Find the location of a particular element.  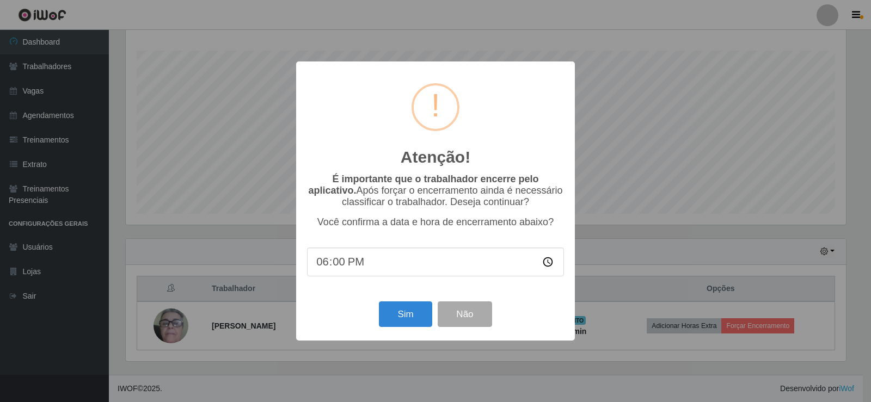

h2: Atenção! is located at coordinates (435, 157).